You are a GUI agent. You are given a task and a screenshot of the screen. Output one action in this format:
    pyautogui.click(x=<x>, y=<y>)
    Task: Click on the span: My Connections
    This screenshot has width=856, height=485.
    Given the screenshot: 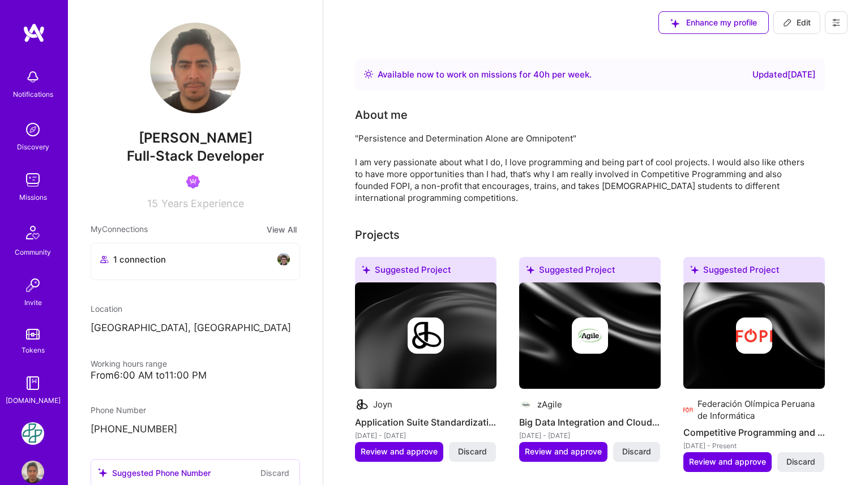 What is the action you would take?
    pyautogui.click(x=119, y=229)
    